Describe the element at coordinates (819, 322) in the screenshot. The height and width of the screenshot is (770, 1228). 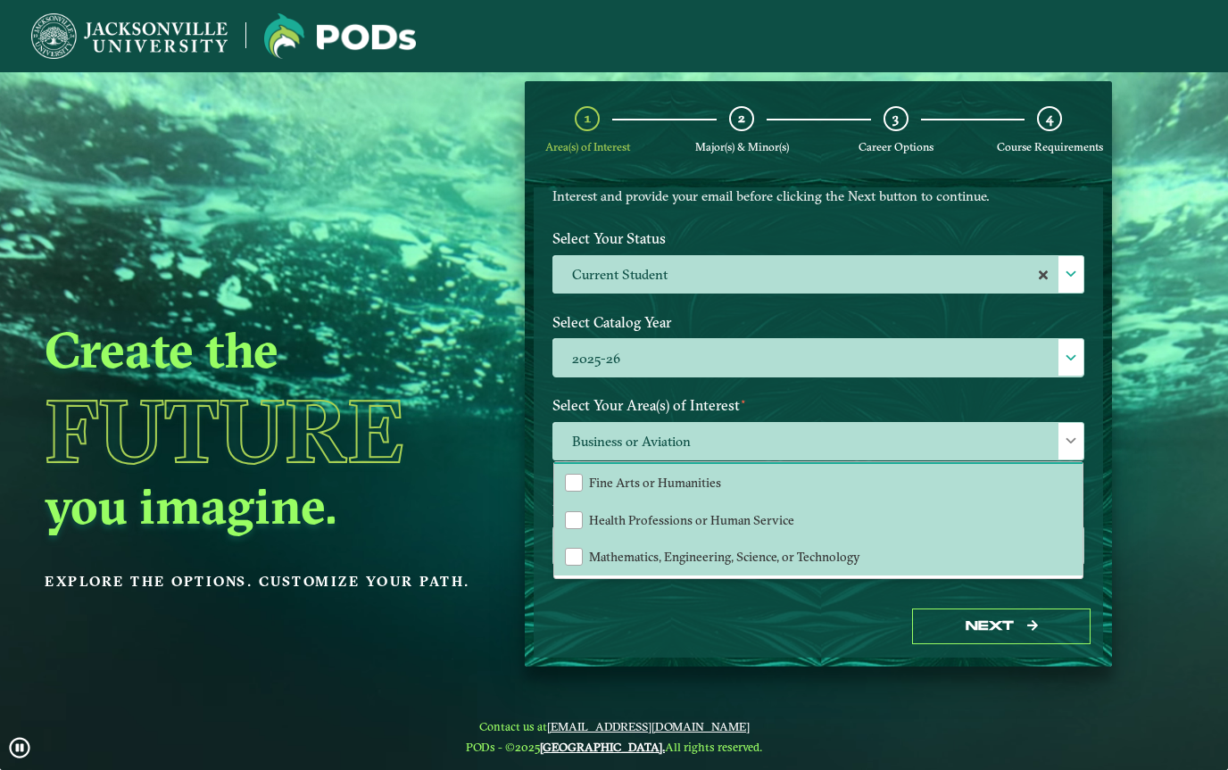
I see `label: Select Catalog Year` at that location.